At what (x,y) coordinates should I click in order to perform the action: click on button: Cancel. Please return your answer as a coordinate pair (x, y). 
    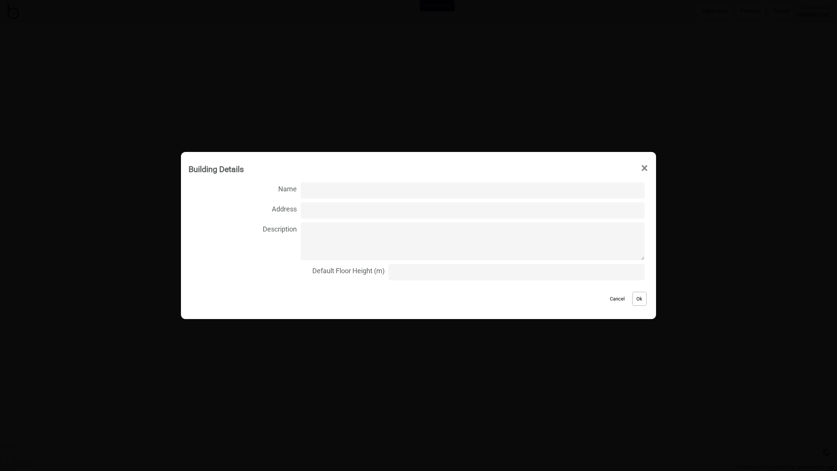
    Looking at the image, I should click on (617, 298).